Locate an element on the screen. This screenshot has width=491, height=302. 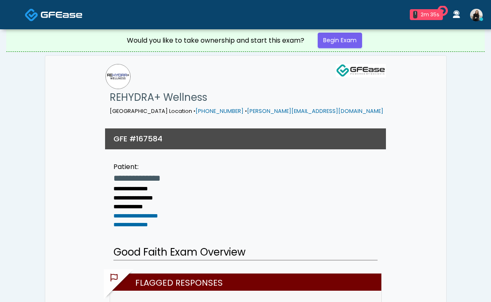
a: Begin Exam is located at coordinates (340, 40).